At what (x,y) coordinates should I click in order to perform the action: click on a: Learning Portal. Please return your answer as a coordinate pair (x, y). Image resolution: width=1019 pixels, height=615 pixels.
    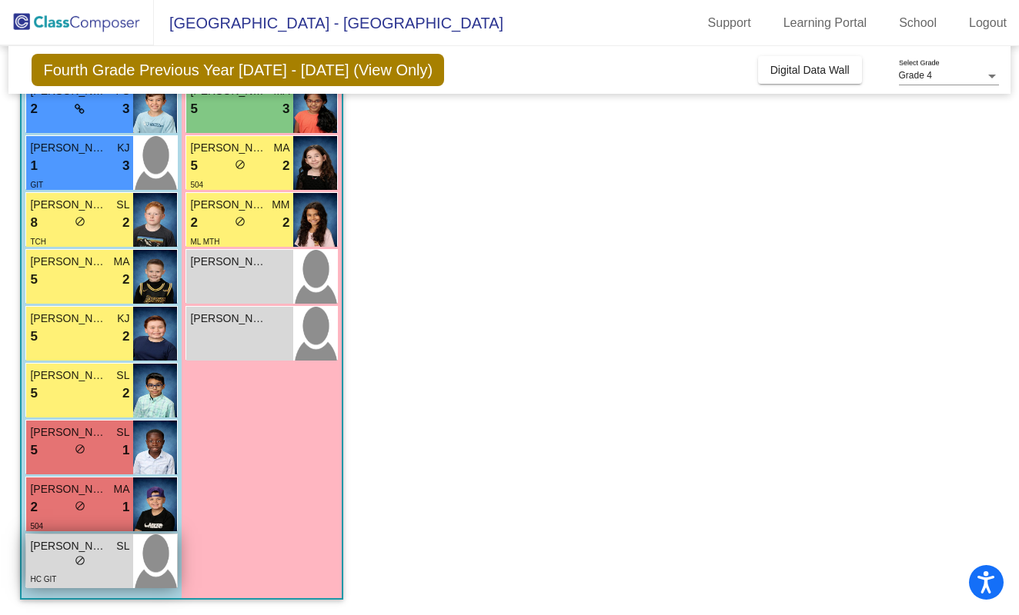
    Looking at the image, I should click on (825, 23).